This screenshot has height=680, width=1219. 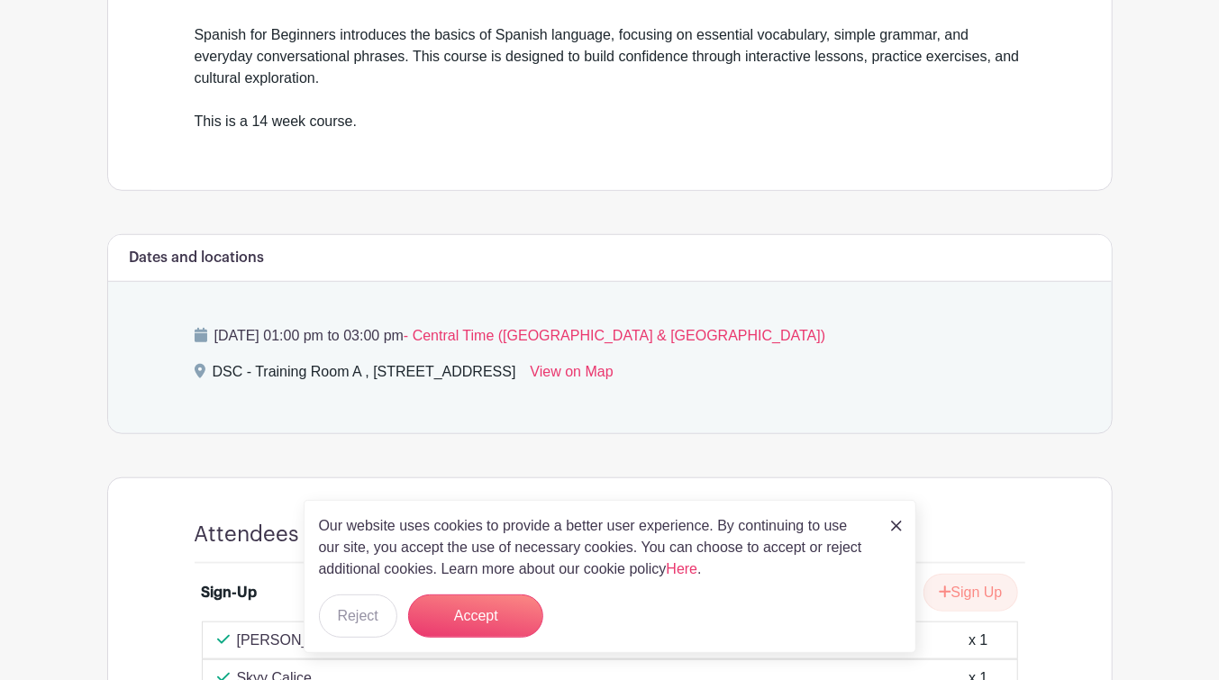 I want to click on div: Spanish for Beginners introduces the basics of Spanish language, focusing on essential vocabulary..., so click(x=610, y=78).